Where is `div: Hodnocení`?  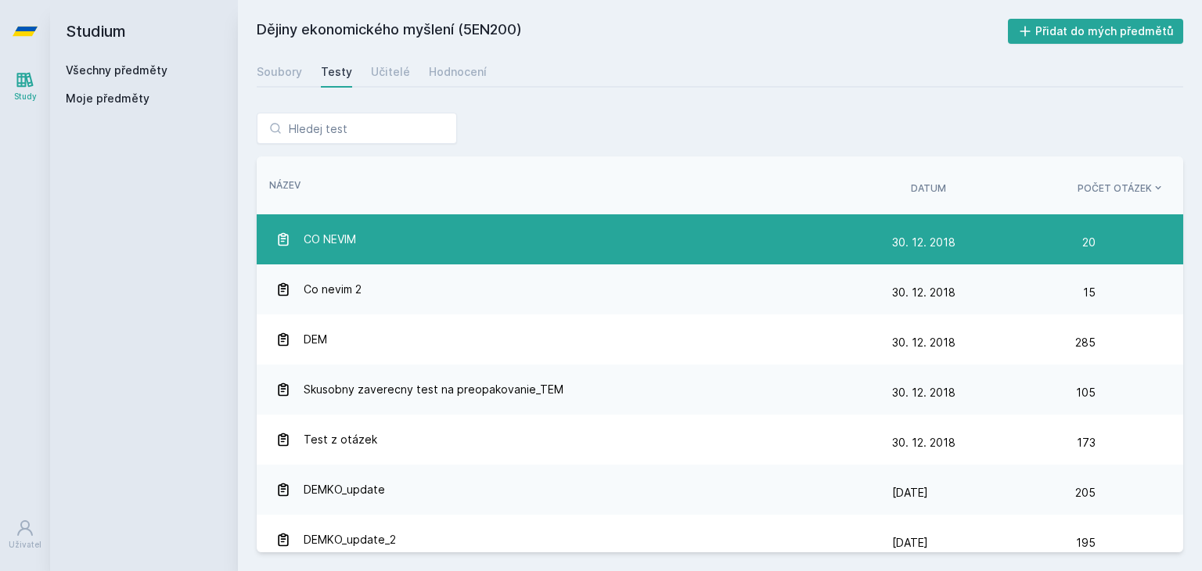
div: Hodnocení is located at coordinates (458, 72).